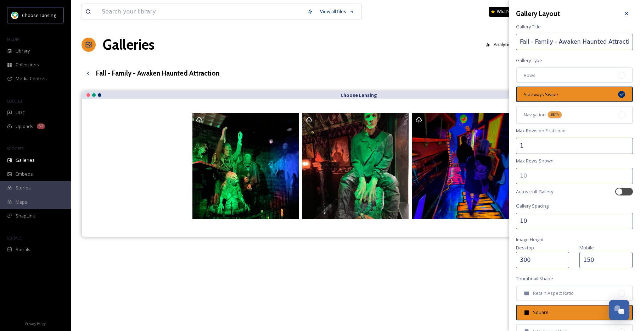 This screenshot has width=640, height=331. Describe the element at coordinates (586, 247) in the screenshot. I see `span: Mobile` at that location.